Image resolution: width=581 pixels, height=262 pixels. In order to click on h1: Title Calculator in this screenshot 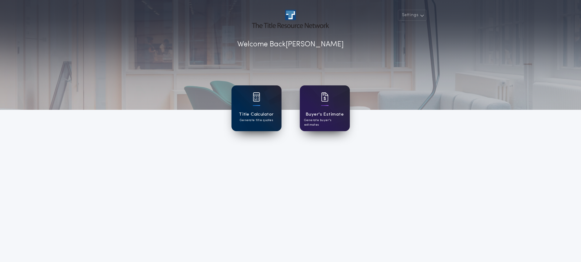, I will do `click(256, 114)`.